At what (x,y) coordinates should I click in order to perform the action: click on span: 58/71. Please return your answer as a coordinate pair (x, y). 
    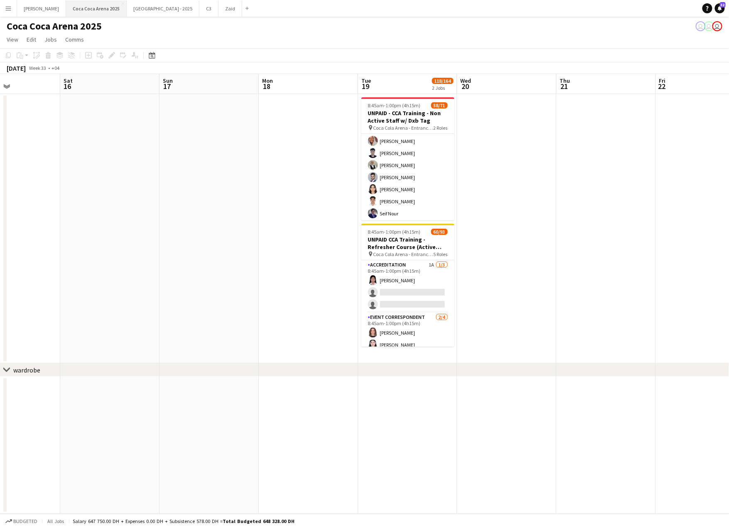
    Looking at the image, I should click on (440, 105).